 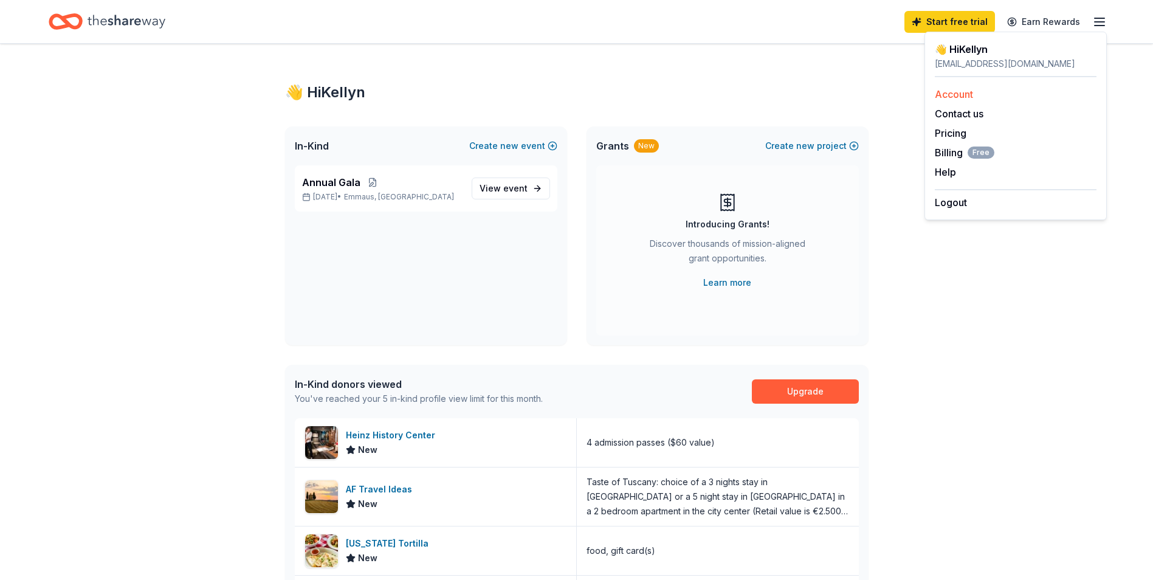 What do you see at coordinates (419, 399) in the screenshot?
I see `div: You've reached your 5 in-kind profile view limit for this month.` at bounding box center [419, 399].